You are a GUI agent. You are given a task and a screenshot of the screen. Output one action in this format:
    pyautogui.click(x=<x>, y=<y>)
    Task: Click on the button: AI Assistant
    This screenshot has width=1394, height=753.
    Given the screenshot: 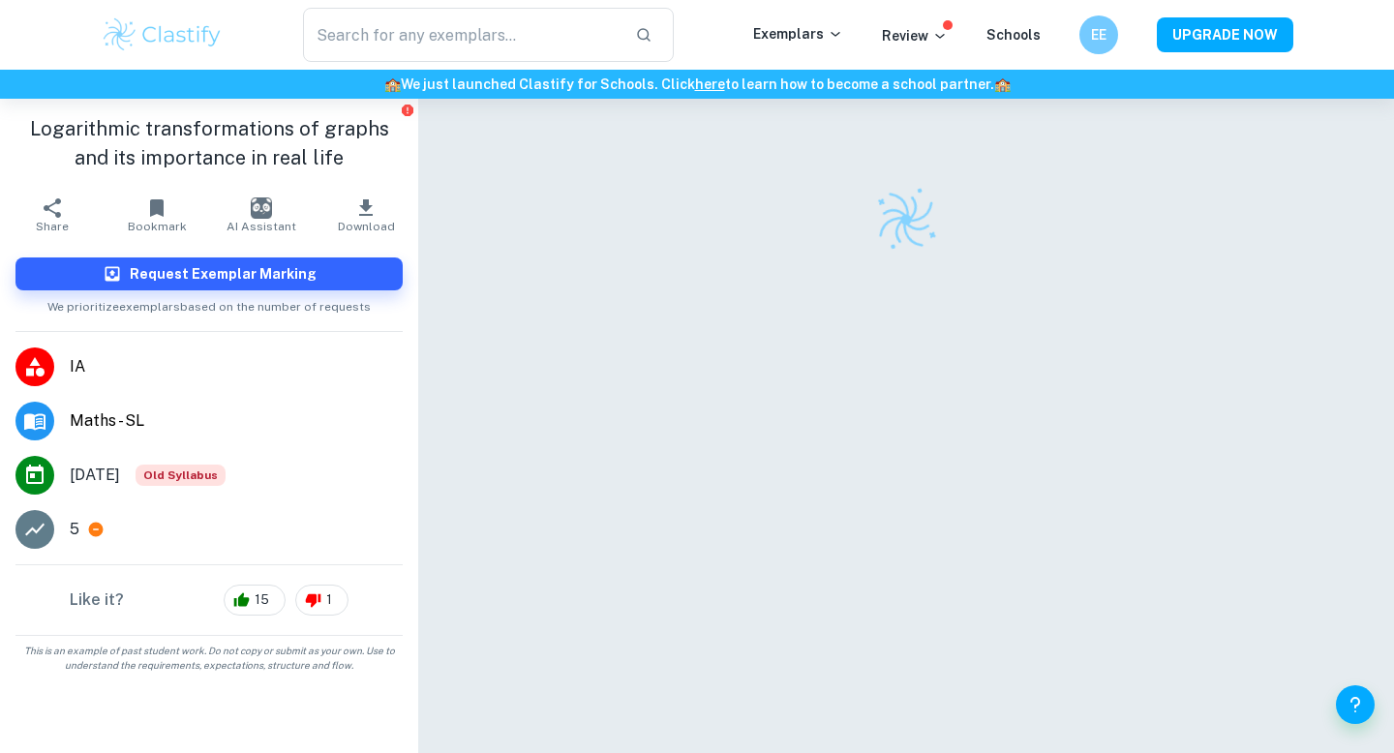 What is the action you would take?
    pyautogui.click(x=261, y=215)
    